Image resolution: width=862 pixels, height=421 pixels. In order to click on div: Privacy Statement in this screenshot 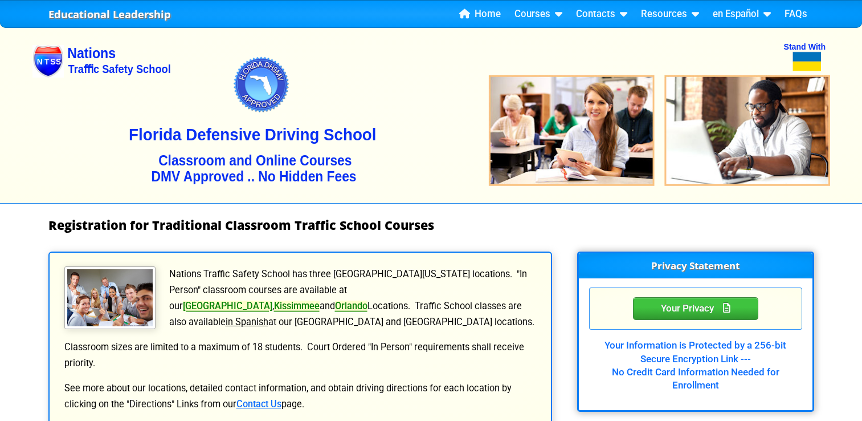, I will do `click(696, 308)`.